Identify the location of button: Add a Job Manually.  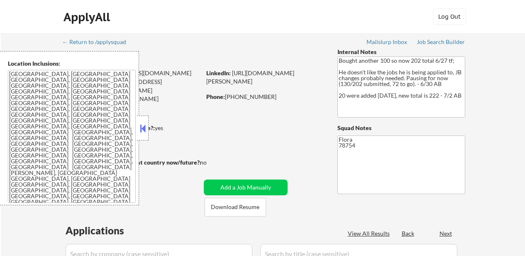
(246, 187).